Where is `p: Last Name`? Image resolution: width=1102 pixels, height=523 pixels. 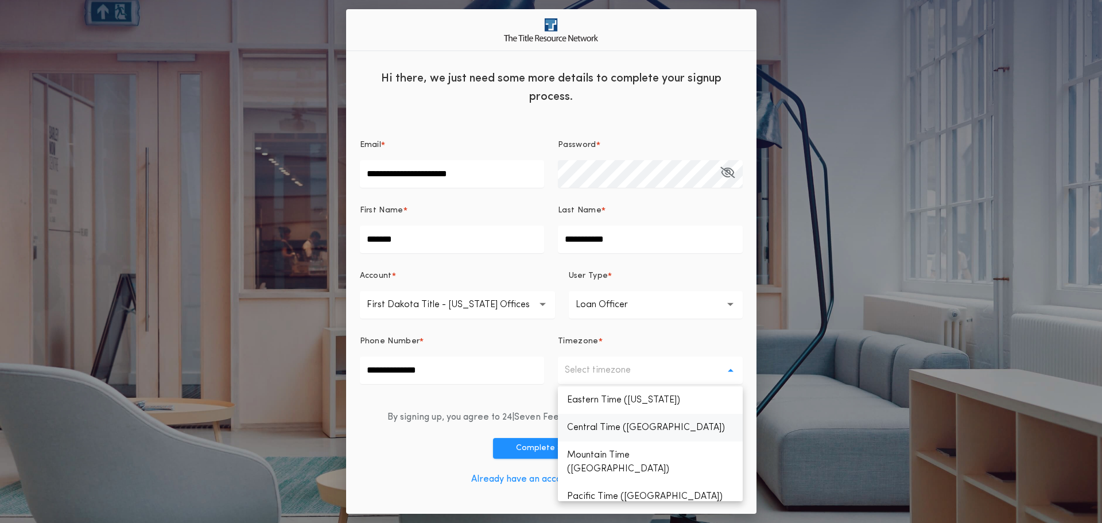 p: Last Name is located at coordinates (580, 211).